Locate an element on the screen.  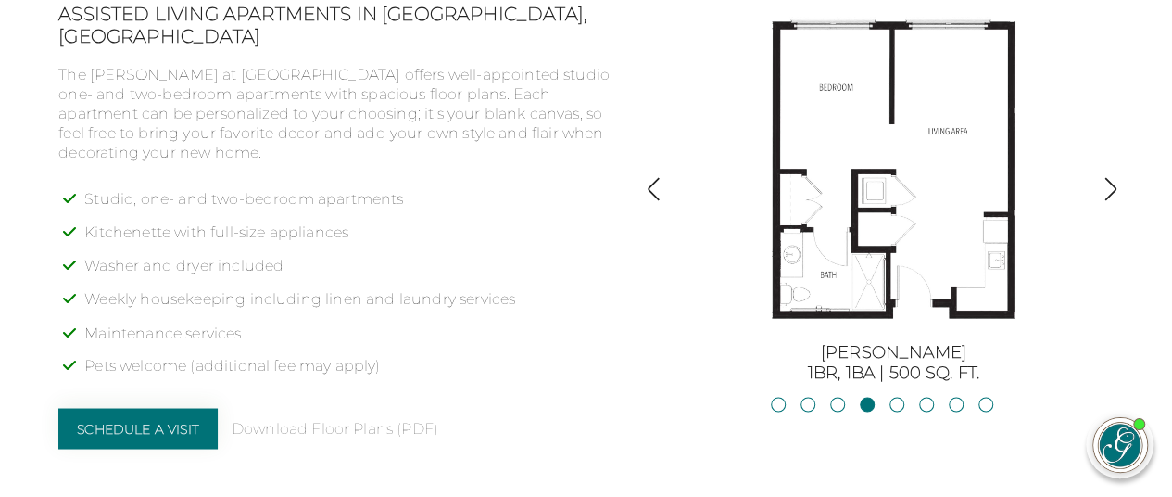
img: avatar is located at coordinates (1120, 445).